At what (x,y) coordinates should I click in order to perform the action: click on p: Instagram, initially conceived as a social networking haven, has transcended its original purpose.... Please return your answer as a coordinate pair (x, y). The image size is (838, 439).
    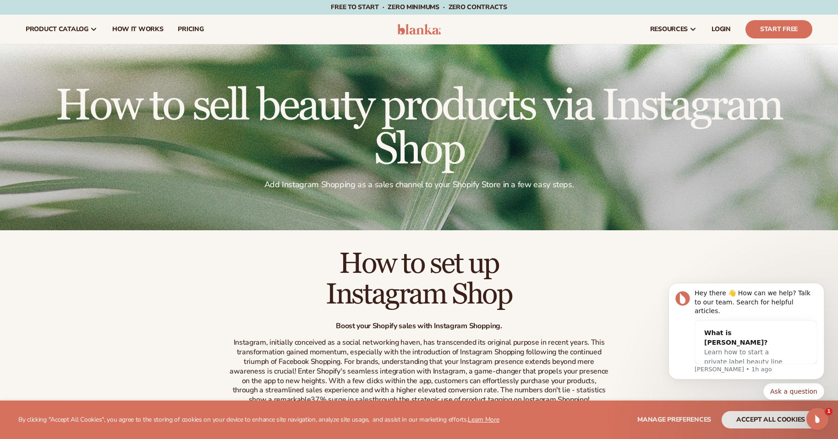
    Looking at the image, I should click on (419, 371).